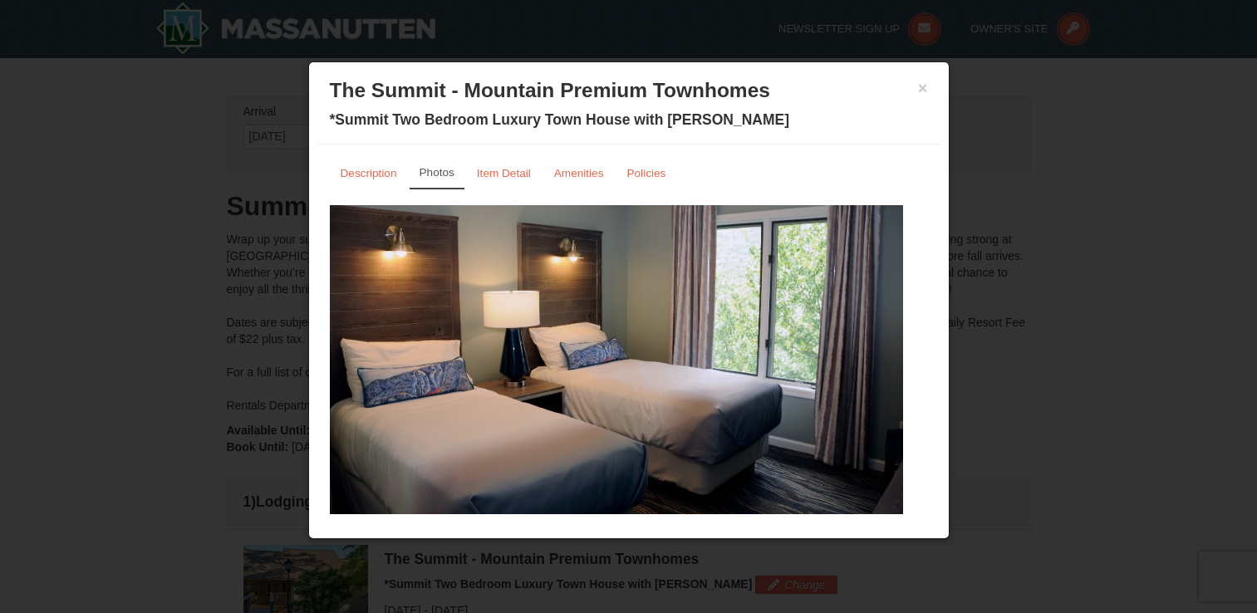 Image resolution: width=1257 pixels, height=613 pixels. Describe the element at coordinates (629, 91) in the screenshot. I see `h3: The Summit - Mountain Premium Townhomes` at that location.